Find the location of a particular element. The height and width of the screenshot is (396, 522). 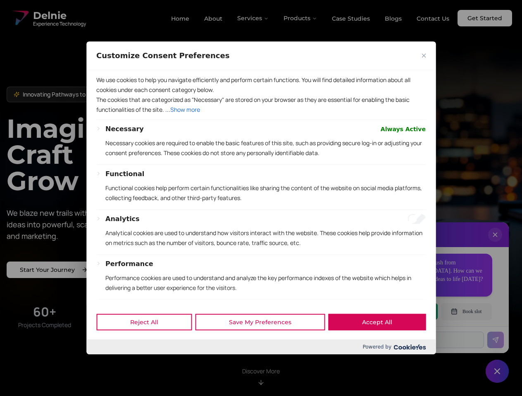

button: Close is located at coordinates (423, 56).